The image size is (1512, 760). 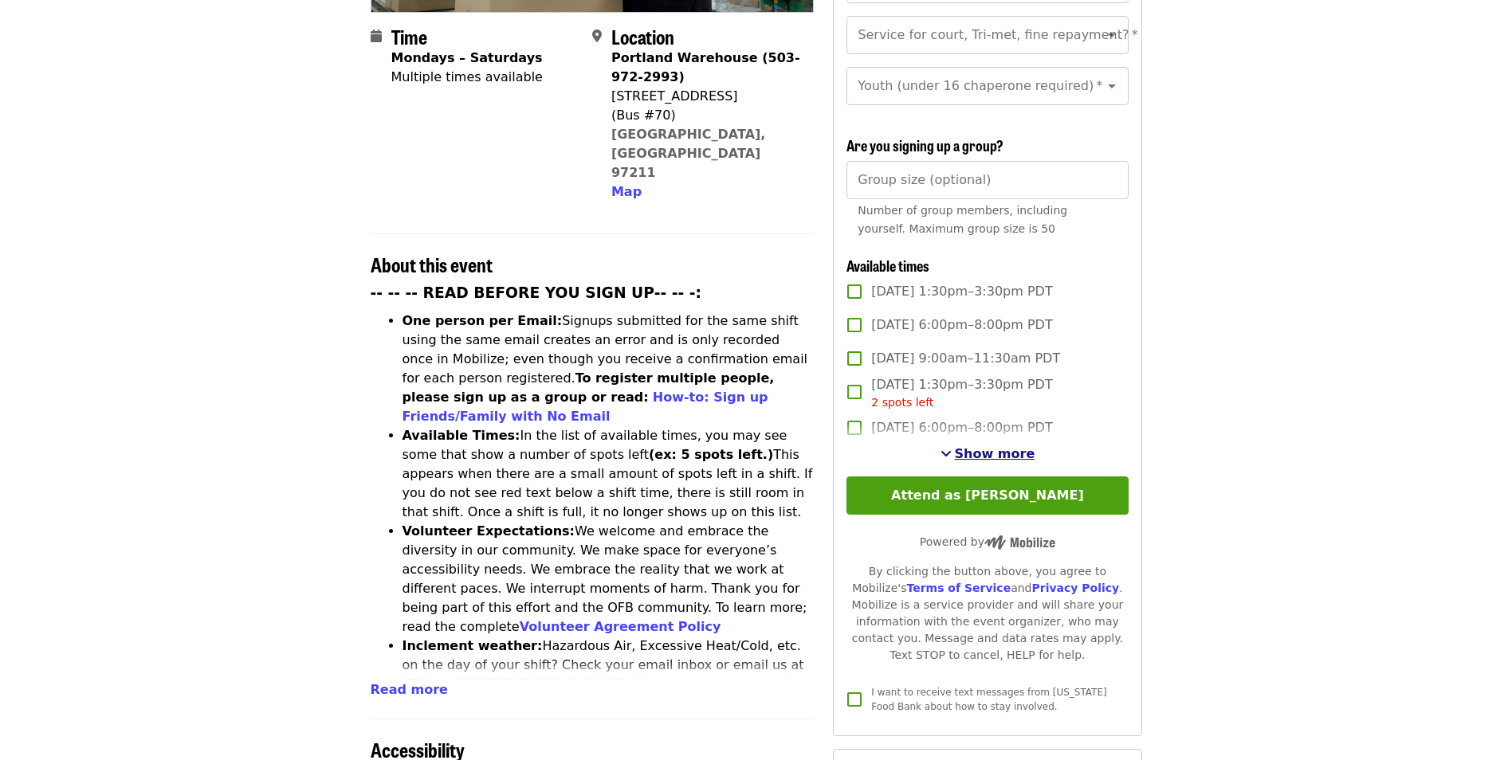 What do you see at coordinates (608, 369) in the screenshot?
I see `li: Signups submitted for the same shift using the same email creates an error and is only recorded o...` at bounding box center [608, 369].